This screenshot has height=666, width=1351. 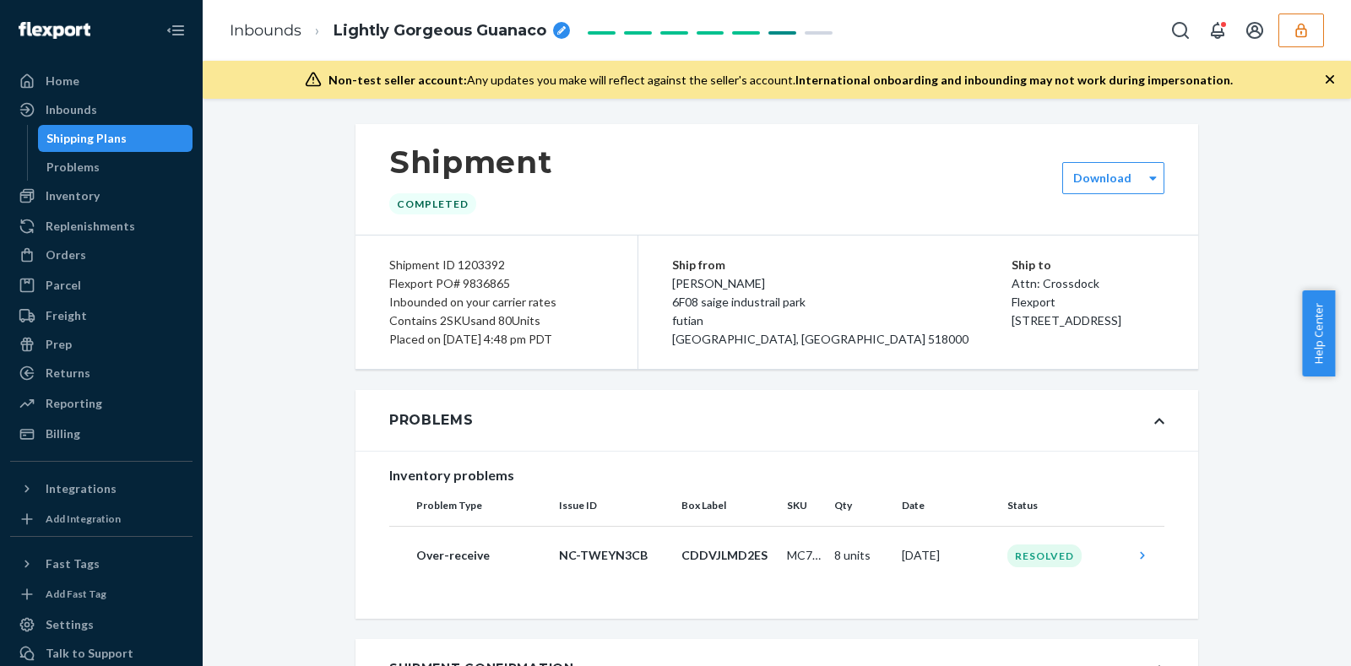 What do you see at coordinates (101, 404) in the screenshot?
I see `a: Reporting` at bounding box center [101, 404].